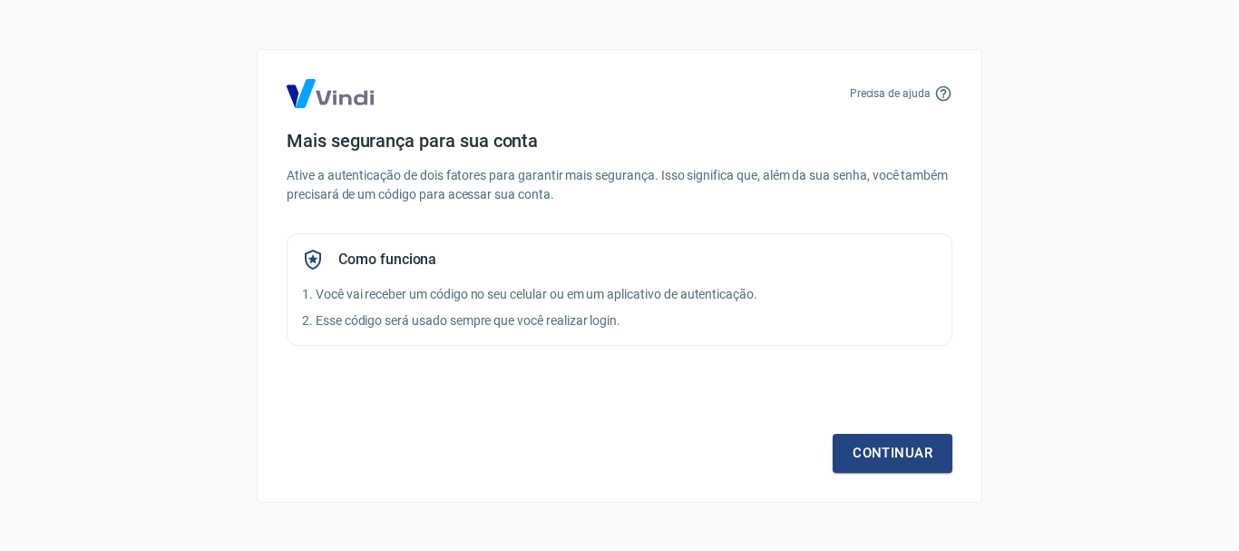  Describe the element at coordinates (619, 141) in the screenshot. I see `h4: Mais segurança para sua conta` at that location.